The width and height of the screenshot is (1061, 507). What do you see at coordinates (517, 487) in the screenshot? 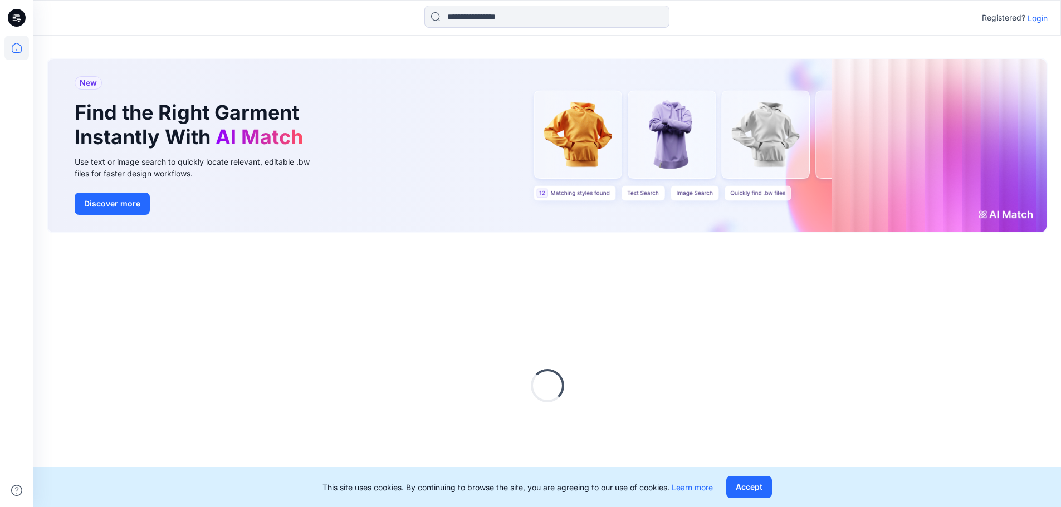
I see `p: This site uses cookies. By continuing to browse the site, you are agreeing to our use of cookies.` at bounding box center [517, 487].